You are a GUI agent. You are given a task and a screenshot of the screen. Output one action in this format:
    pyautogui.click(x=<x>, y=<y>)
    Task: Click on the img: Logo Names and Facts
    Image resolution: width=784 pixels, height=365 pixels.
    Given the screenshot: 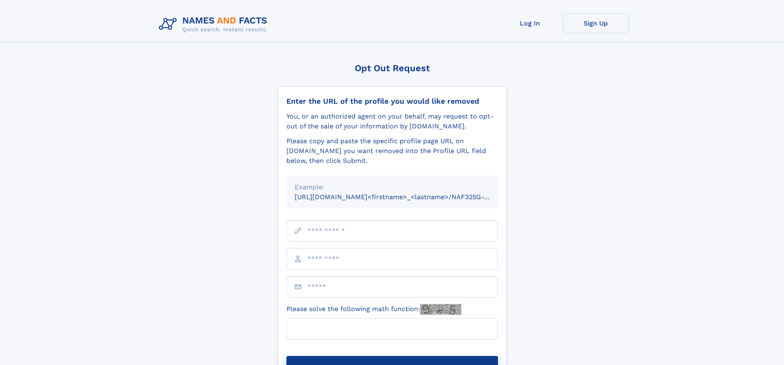 What is the action you would take?
    pyautogui.click(x=215, y=24)
    